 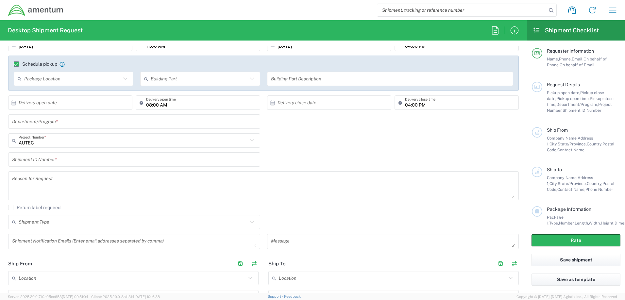 What do you see at coordinates (567, 223) in the screenshot?
I see `span: Number,` at bounding box center [567, 223].